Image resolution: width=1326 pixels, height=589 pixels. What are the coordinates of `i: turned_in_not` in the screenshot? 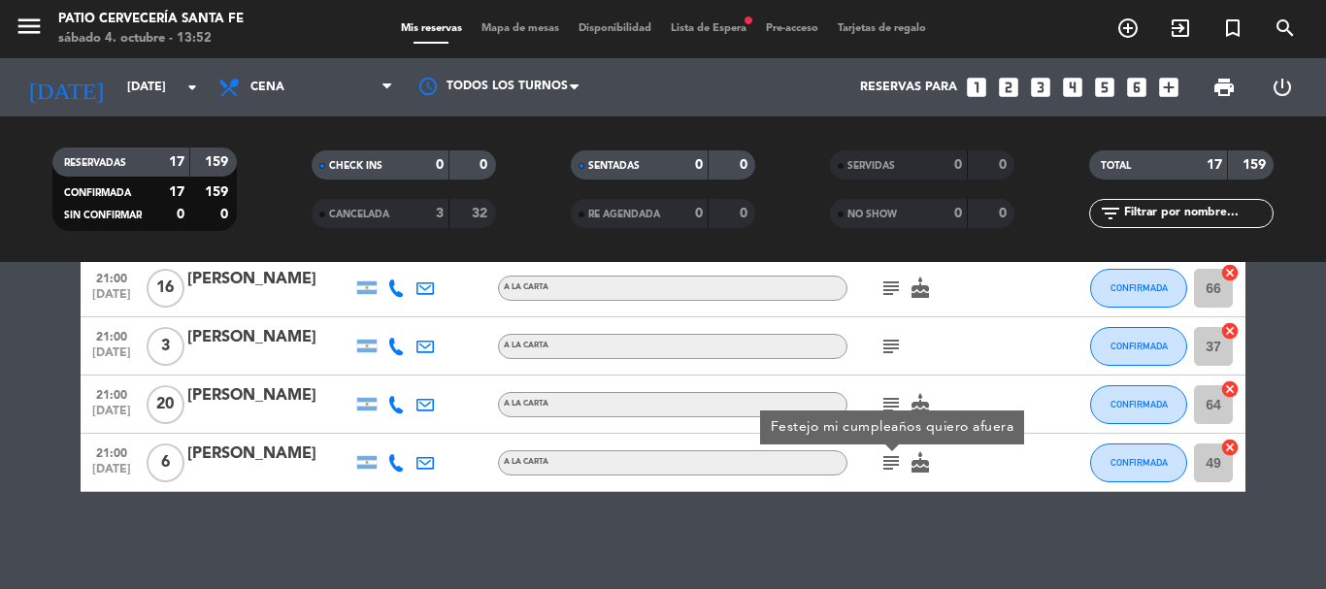 It's located at (1233, 28).